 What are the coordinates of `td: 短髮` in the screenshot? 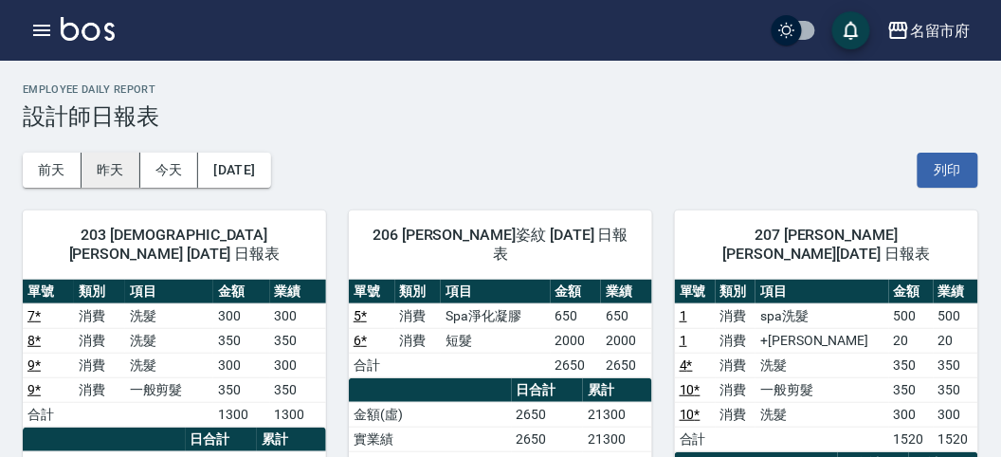 It's located at (495, 340).